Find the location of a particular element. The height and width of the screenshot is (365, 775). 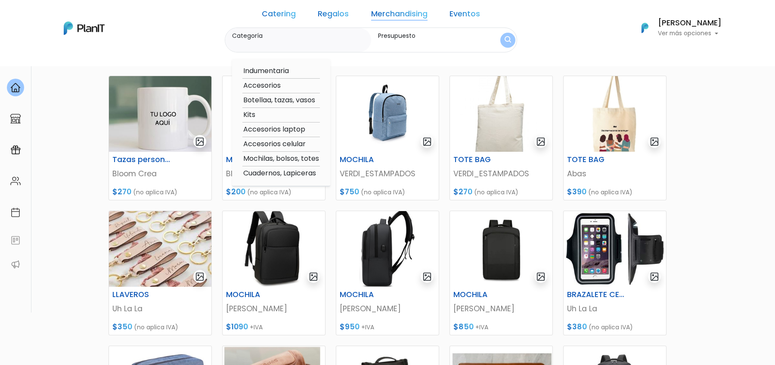

img: thumb_WhatsApp_Image_2024-02-22_at_16.01.05.jpeg is located at coordinates (501, 114).